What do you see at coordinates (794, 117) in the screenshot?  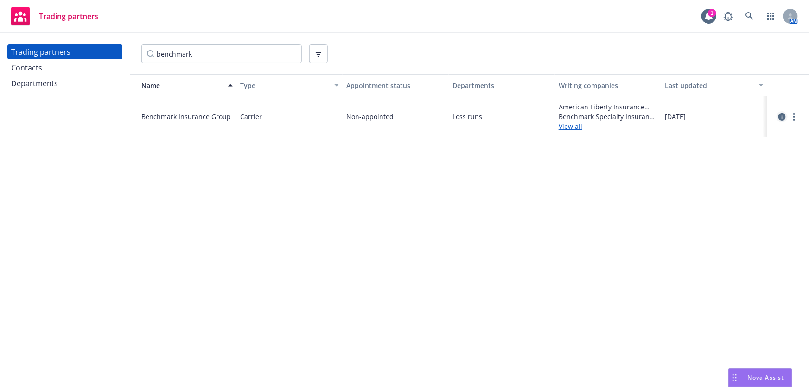 I see `a: more` at bounding box center [794, 117].